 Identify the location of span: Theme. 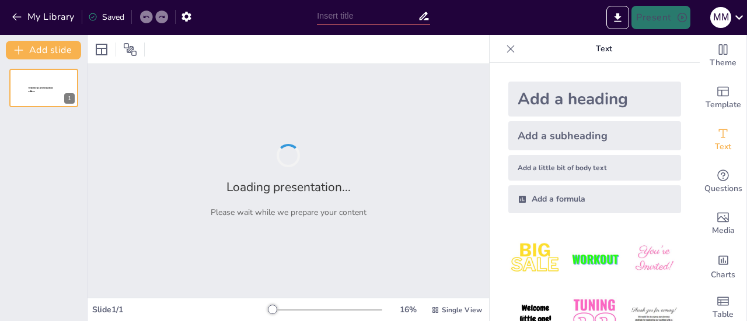
(723, 63).